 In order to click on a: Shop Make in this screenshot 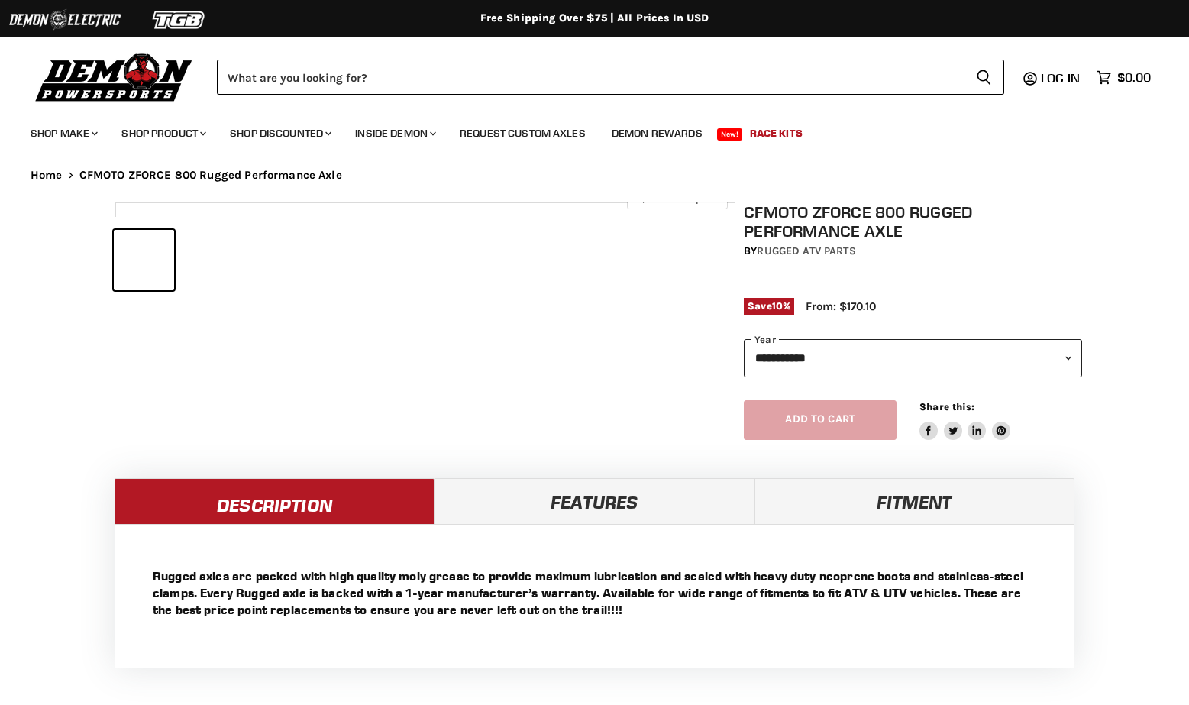, I will do `click(63, 133)`.